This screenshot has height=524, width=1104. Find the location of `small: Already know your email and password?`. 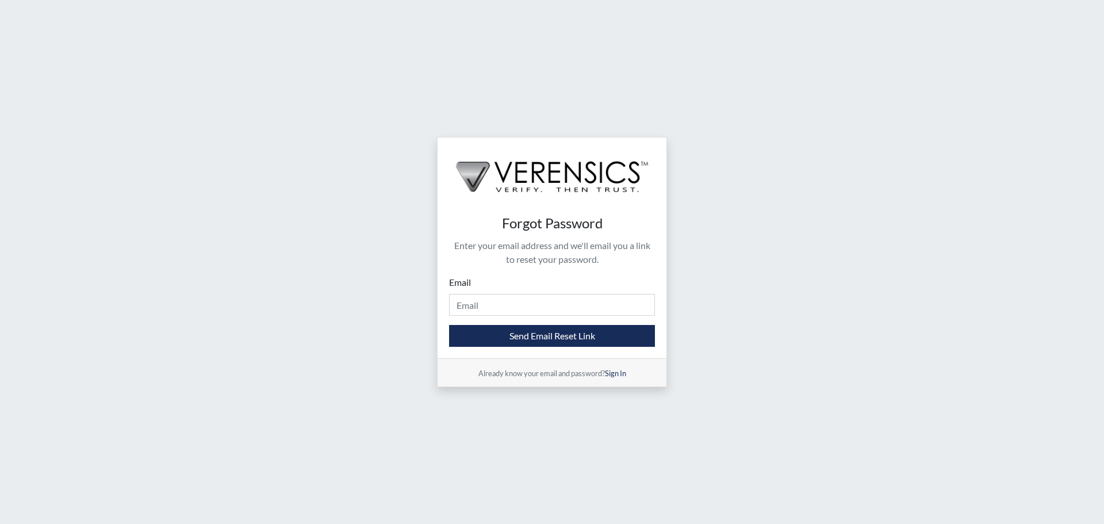

small: Already know your email and password? is located at coordinates (552, 373).